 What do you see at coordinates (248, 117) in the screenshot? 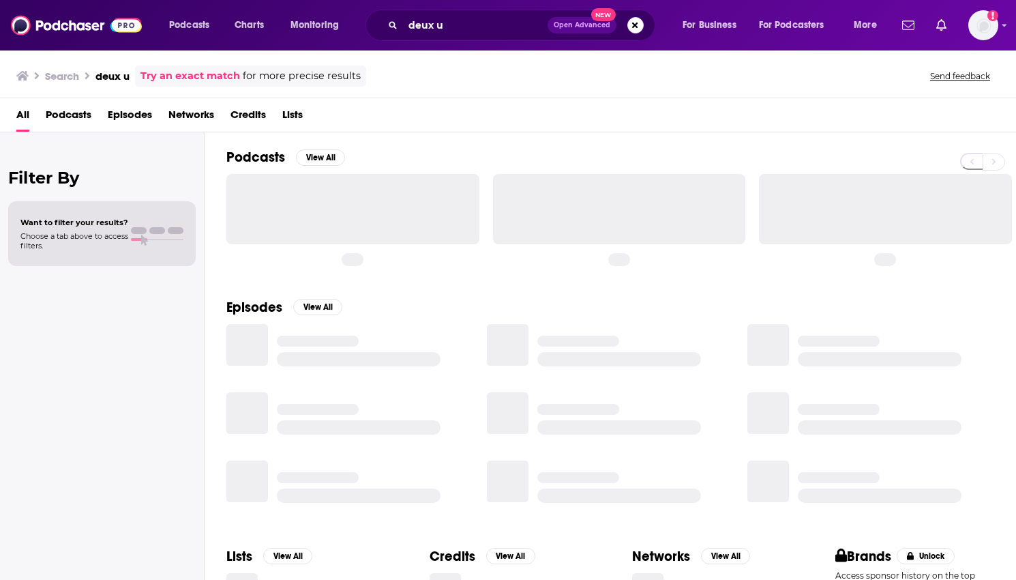
I see `span: Credits` at bounding box center [248, 117].